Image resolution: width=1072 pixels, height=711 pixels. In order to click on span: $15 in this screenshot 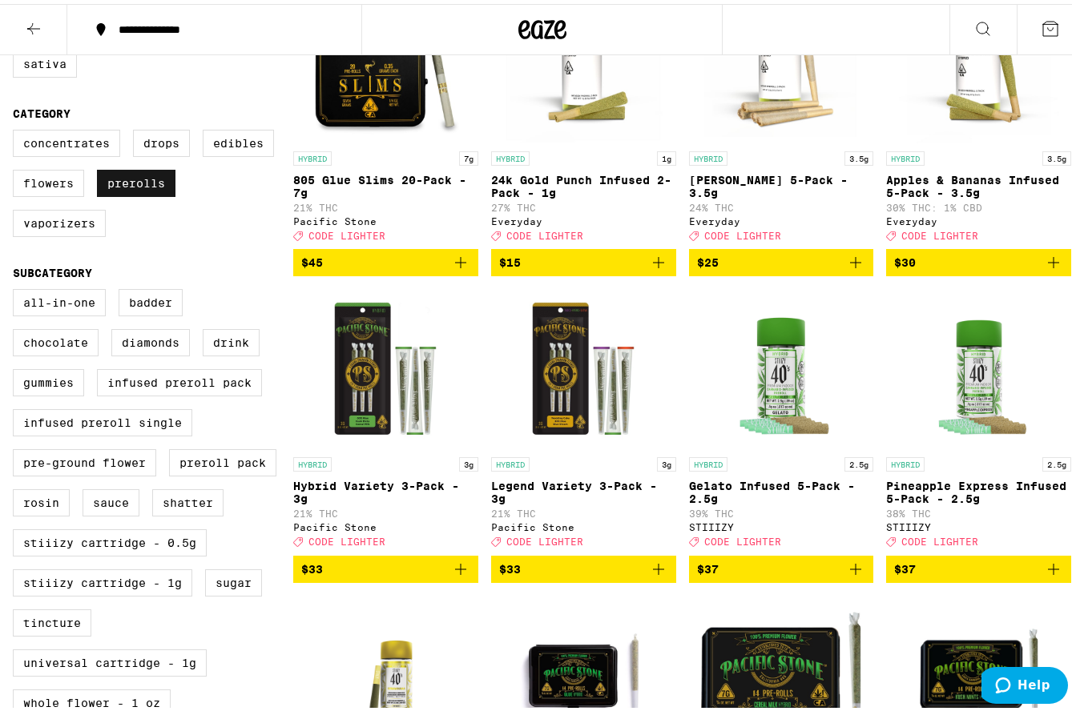, I will do `click(509, 259)`.